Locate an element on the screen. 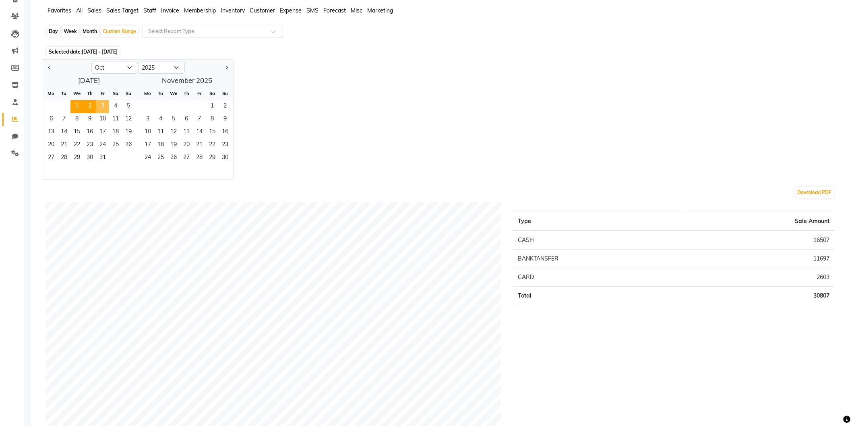 This screenshot has height=426, width=852. span: Forecast is located at coordinates (335, 10).